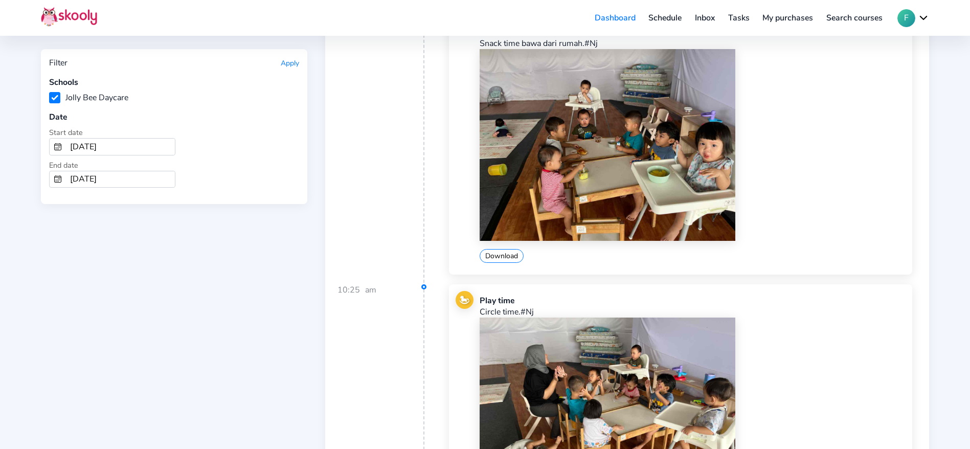 This screenshot has width=970, height=449. What do you see at coordinates (913, 18) in the screenshot?
I see `button: Fchevron down outline` at bounding box center [913, 18].